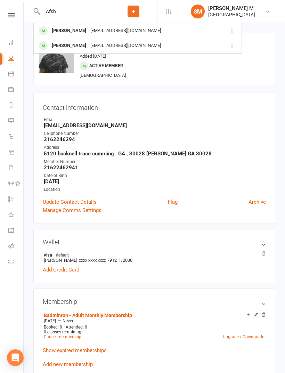  What do you see at coordinates (72, 210) in the screenshot?
I see `a: Manage Comms Settings` at bounding box center [72, 210].